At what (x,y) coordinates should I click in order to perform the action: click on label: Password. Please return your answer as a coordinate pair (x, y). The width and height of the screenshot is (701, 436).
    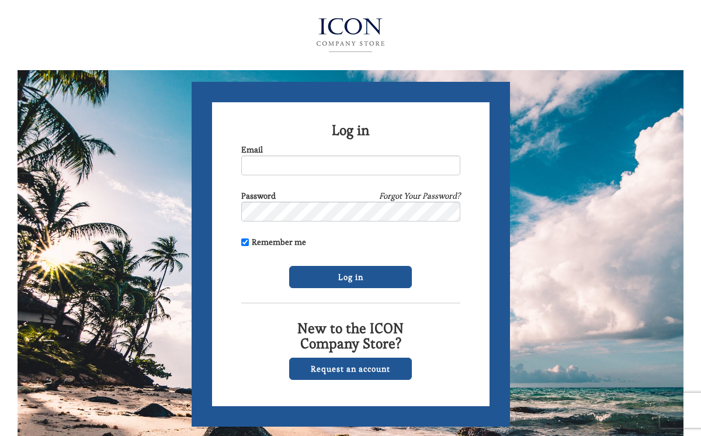
    Looking at the image, I should click on (258, 196).